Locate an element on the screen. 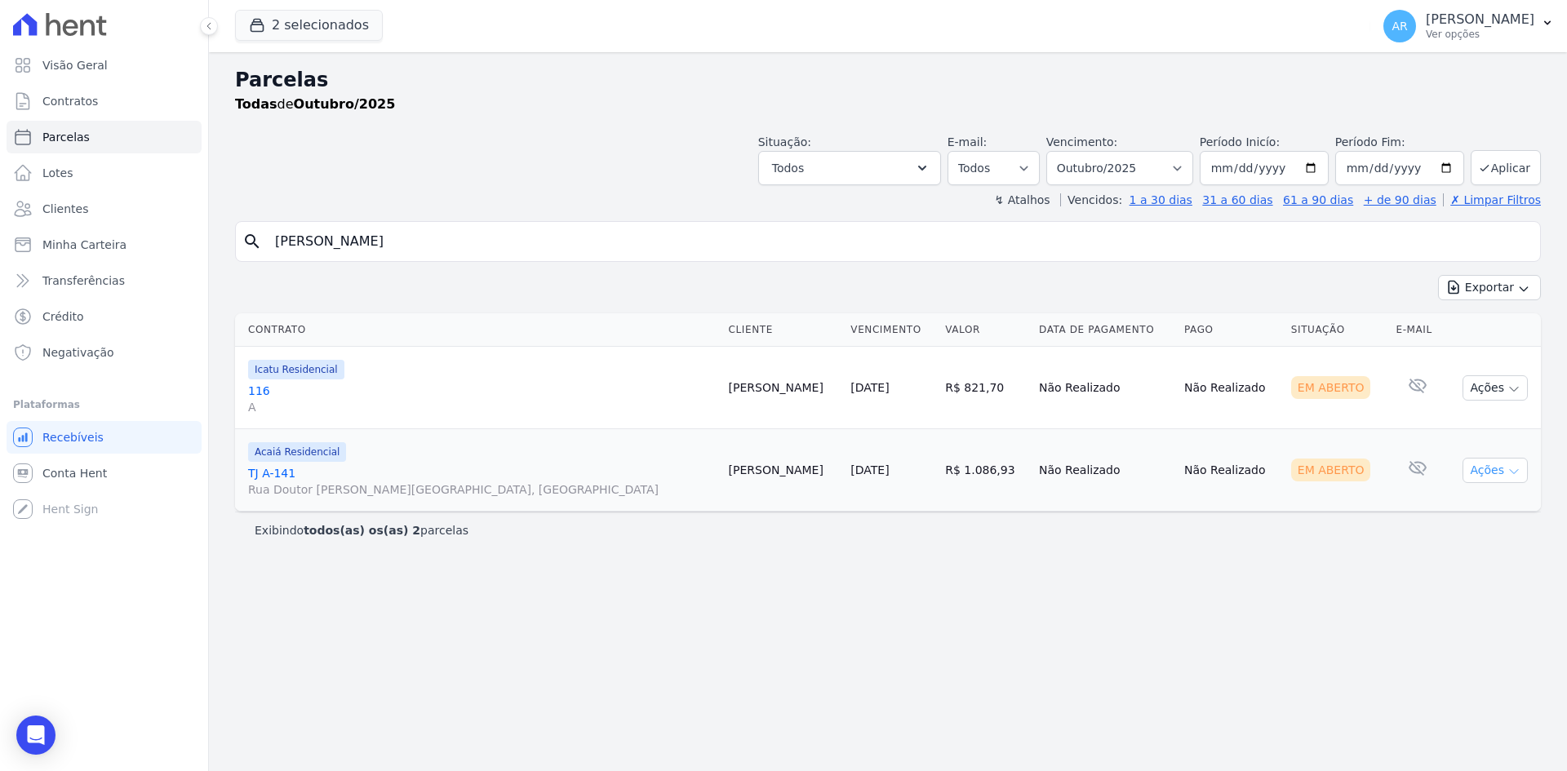 This screenshot has height=771, width=1567. a: Lotes is located at coordinates (104, 173).